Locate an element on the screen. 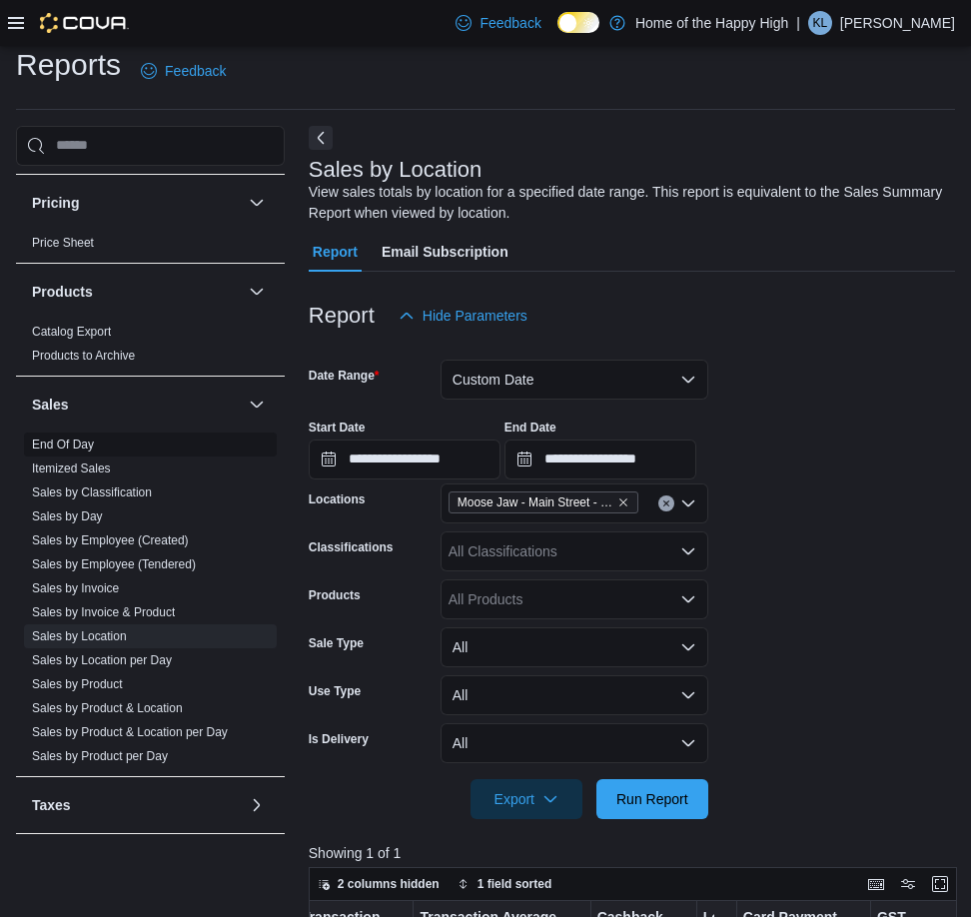 The width and height of the screenshot is (971, 917). a: Price Sheet is located at coordinates (63, 243).